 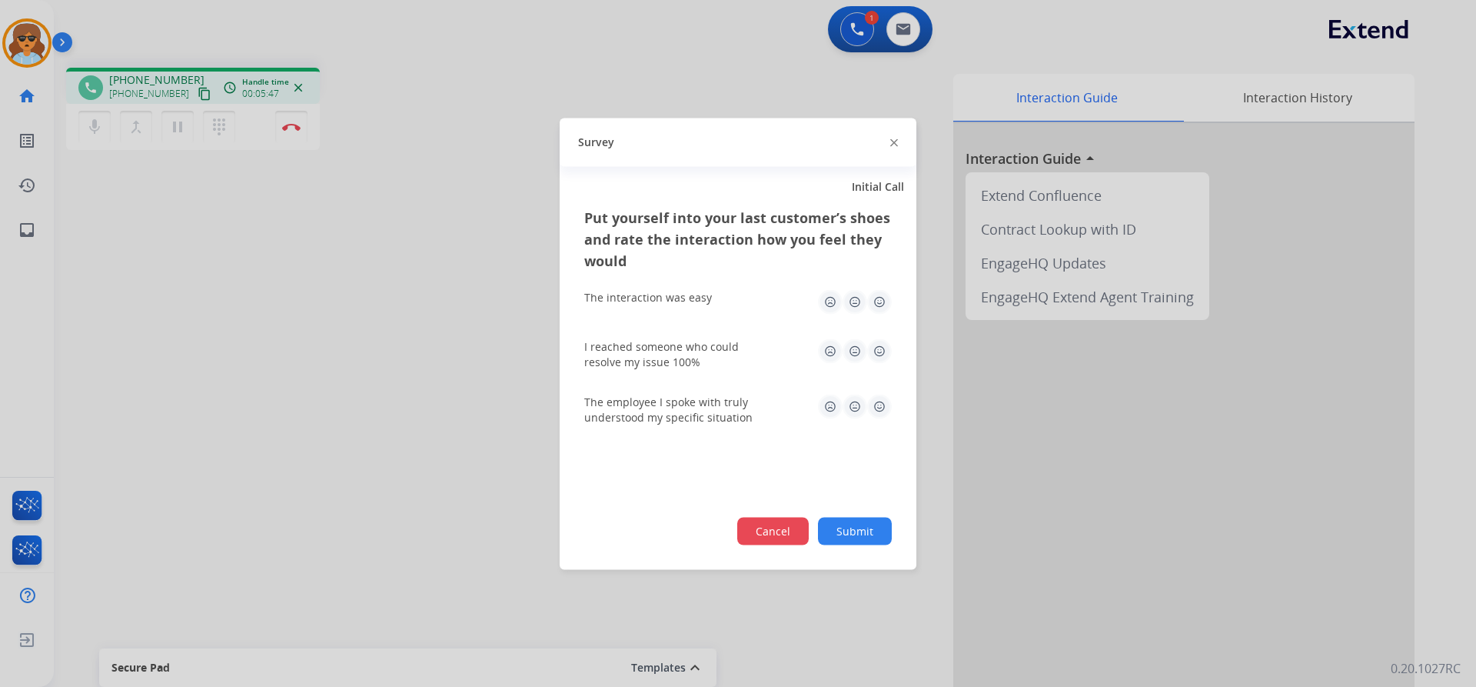 I want to click on button: Submit, so click(x=855, y=530).